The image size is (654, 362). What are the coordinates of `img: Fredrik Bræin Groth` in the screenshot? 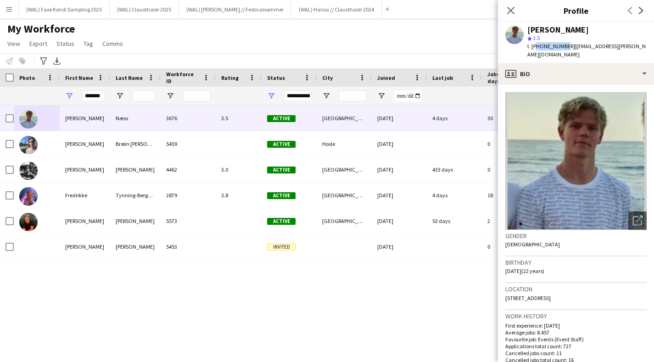 It's located at (28, 145).